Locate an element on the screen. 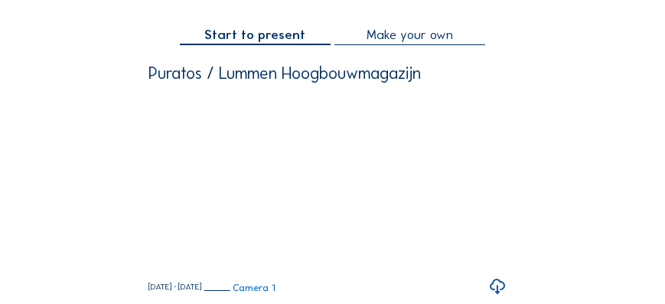 The image size is (665, 304). video: Your browser does not support the video tag. is located at coordinates (332, 179).